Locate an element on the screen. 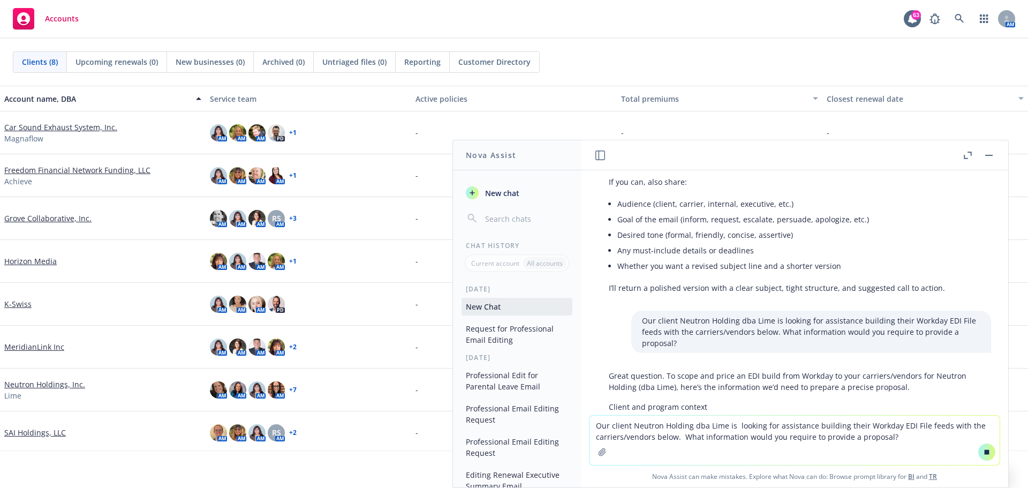  a: Neutron Holdings, Inc. is located at coordinates (44, 384).